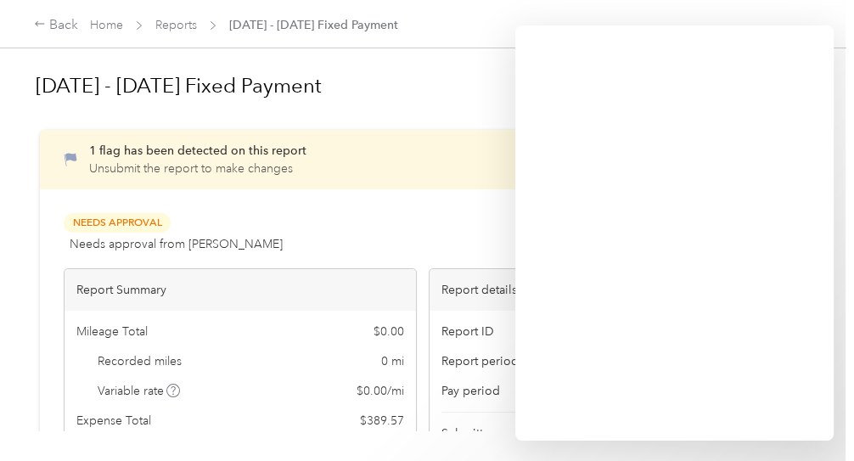 The image size is (854, 461). Describe the element at coordinates (176, 25) in the screenshot. I see `a: Reports` at that location.